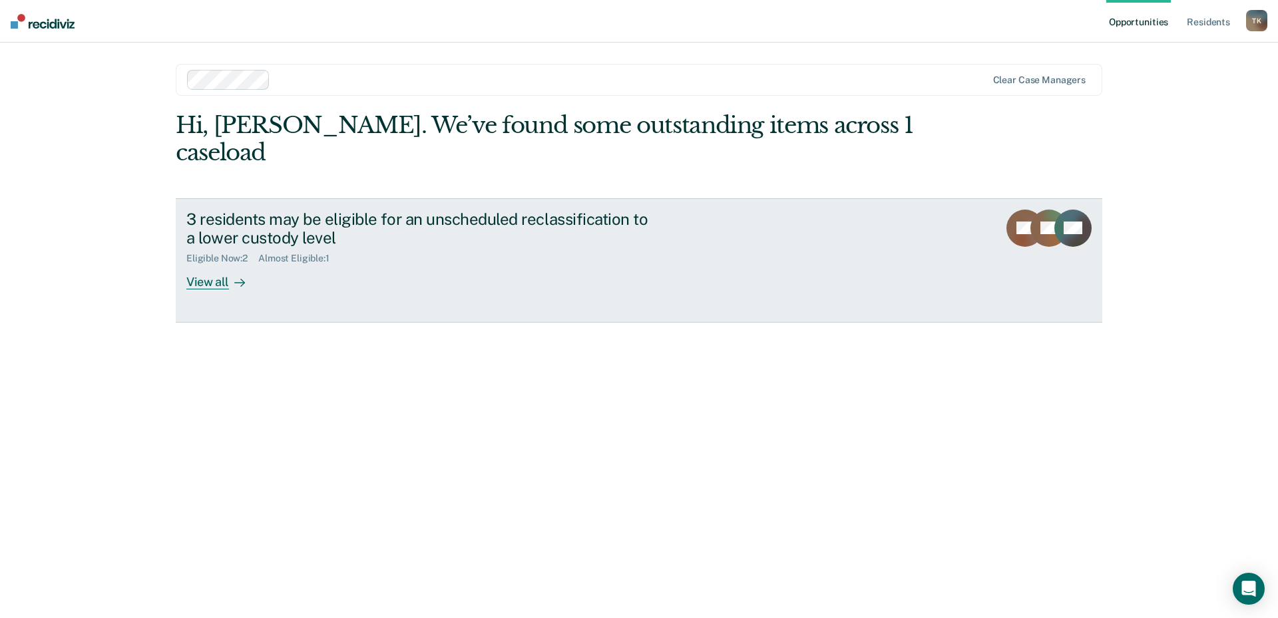 The width and height of the screenshot is (1278, 618). Describe the element at coordinates (1249, 589) in the screenshot. I see `div: Open Intercom Messenger` at that location.